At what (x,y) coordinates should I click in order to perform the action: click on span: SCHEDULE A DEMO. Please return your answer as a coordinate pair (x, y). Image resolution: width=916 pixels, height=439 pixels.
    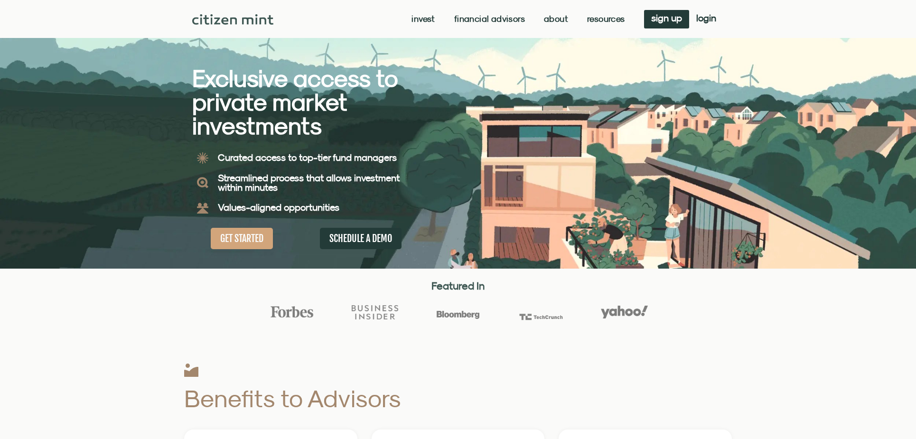
    Looking at the image, I should click on (361, 238).